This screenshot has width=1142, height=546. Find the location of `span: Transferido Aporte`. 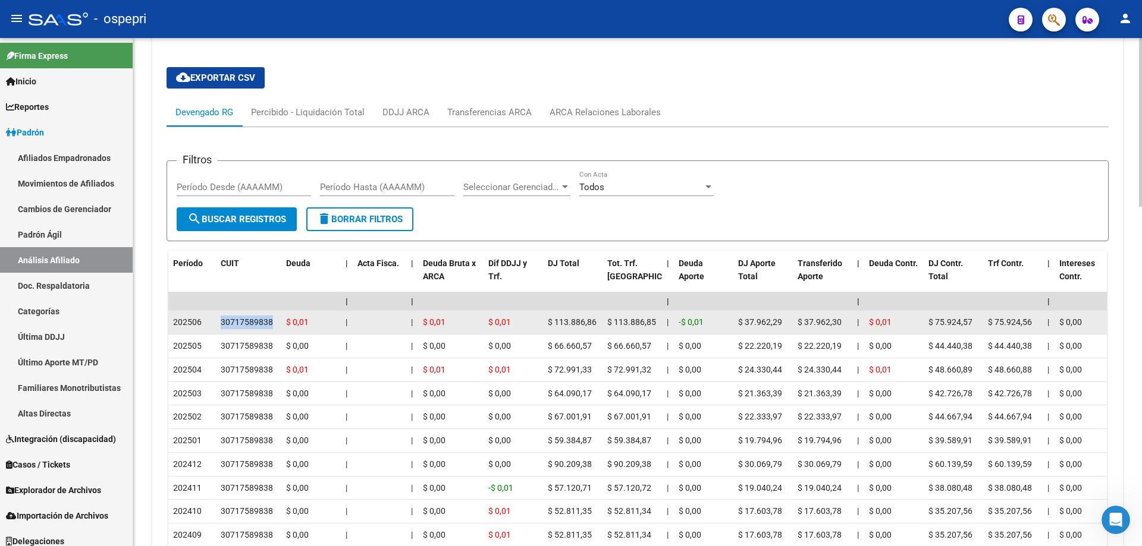

span: Transferido Aporte is located at coordinates (819, 270).